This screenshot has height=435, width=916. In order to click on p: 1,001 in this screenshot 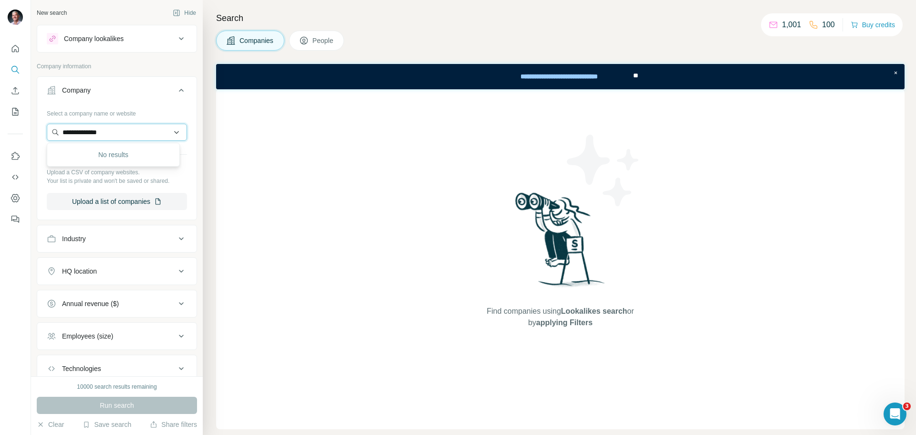, I will do `click(791, 25)`.